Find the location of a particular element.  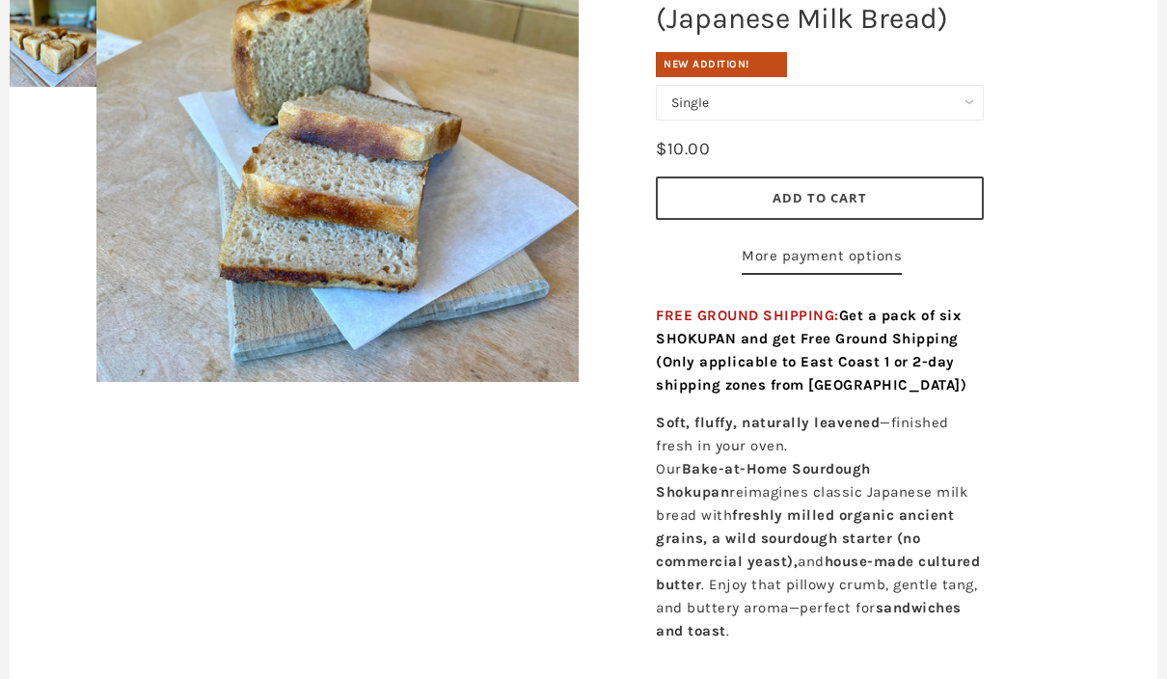

button: Add to Cart is located at coordinates (820, 199).